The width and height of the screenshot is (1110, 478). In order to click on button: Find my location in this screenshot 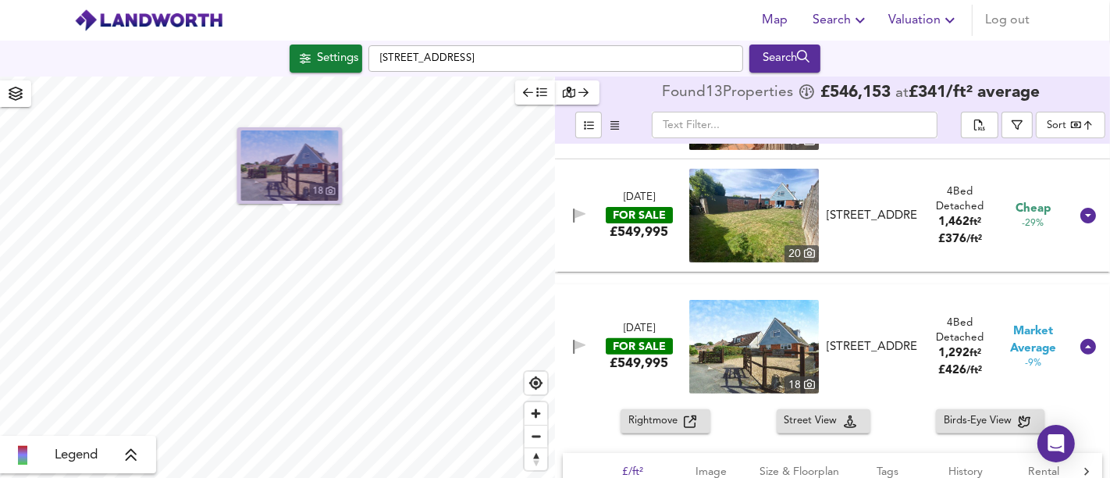, I will do `click(535, 382)`.